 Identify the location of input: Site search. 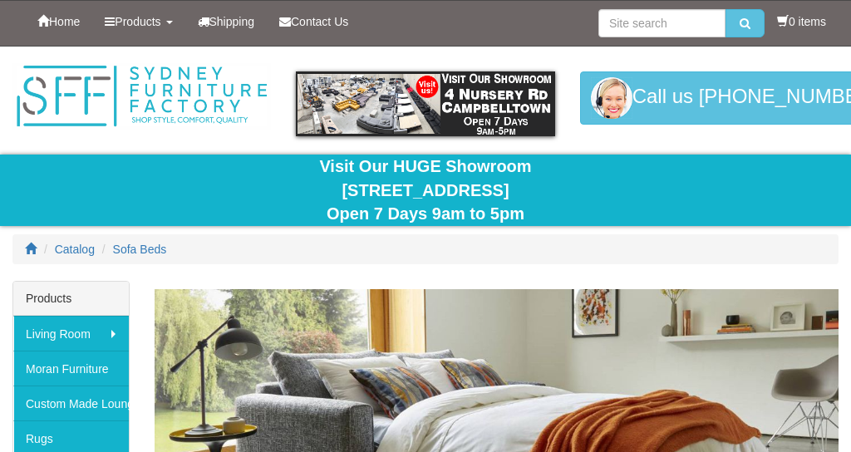
(661, 23).